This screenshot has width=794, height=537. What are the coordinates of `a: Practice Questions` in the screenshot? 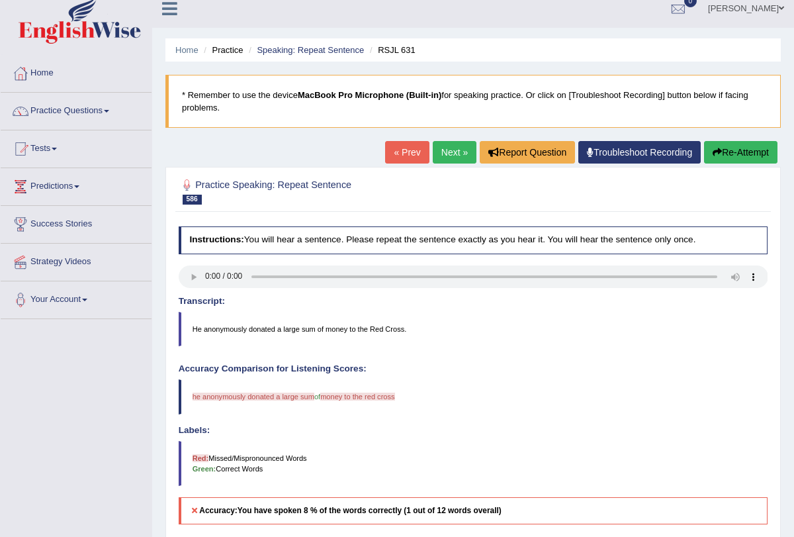 It's located at (76, 109).